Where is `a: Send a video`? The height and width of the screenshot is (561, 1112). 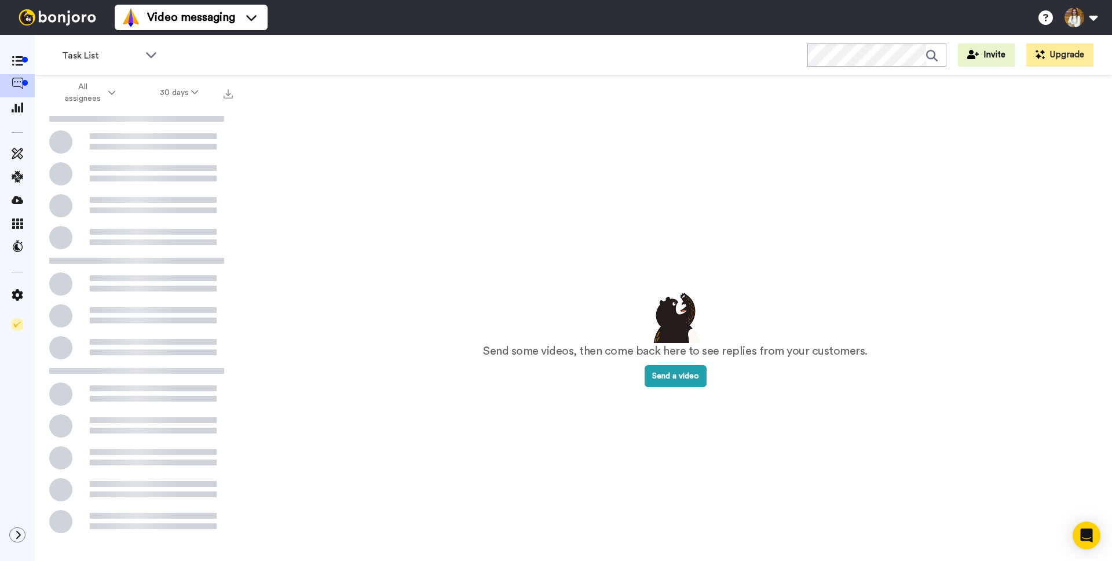
a: Send a video is located at coordinates (676, 376).